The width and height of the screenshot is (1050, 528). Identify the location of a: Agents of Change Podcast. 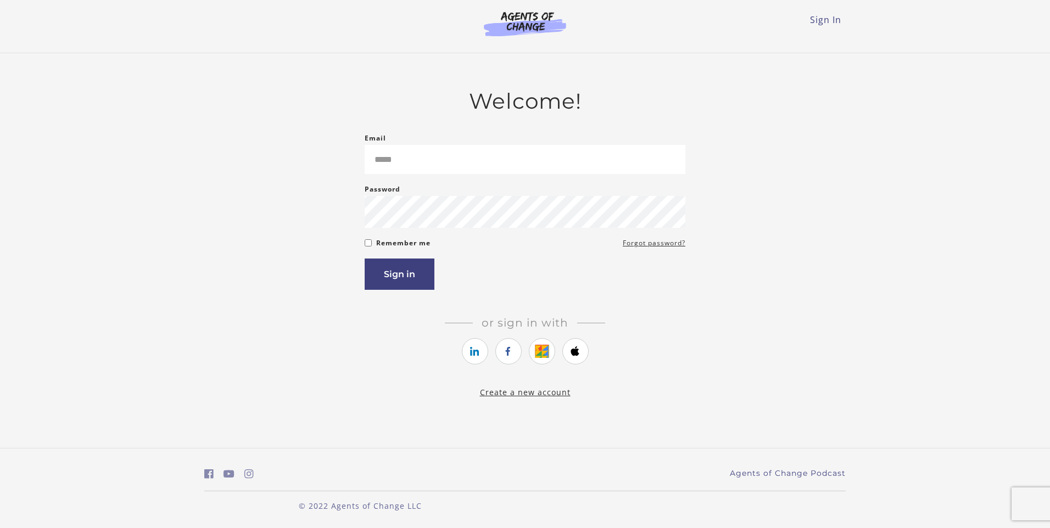
(788, 473).